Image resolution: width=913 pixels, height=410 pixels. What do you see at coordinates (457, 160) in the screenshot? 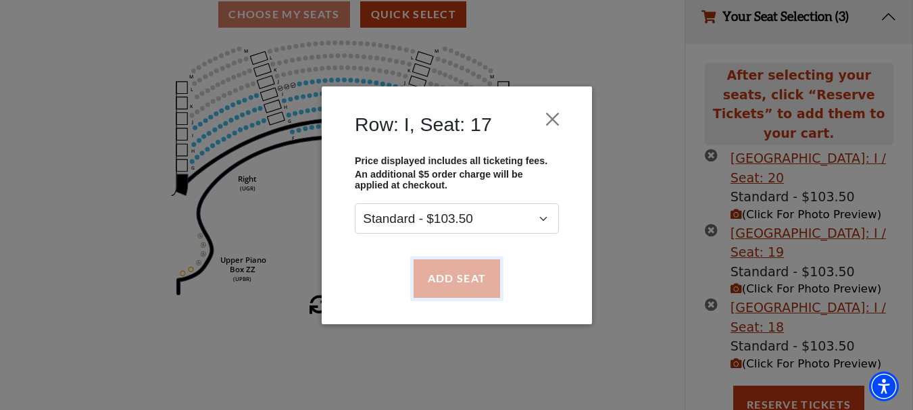
I see `p: Price displayed includes all ticketing fees.` at bounding box center [457, 160].